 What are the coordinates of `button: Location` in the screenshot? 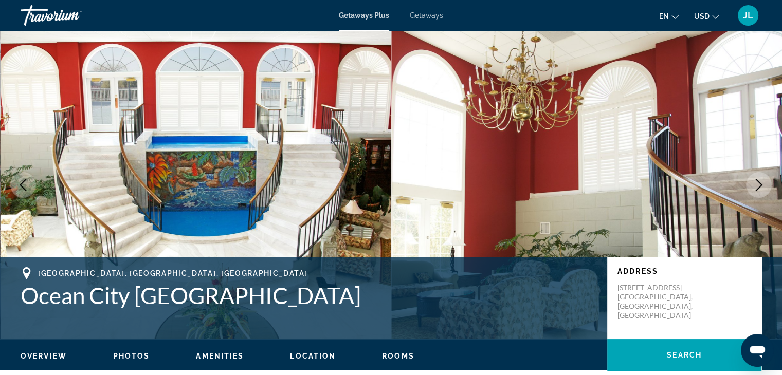 It's located at (313, 356).